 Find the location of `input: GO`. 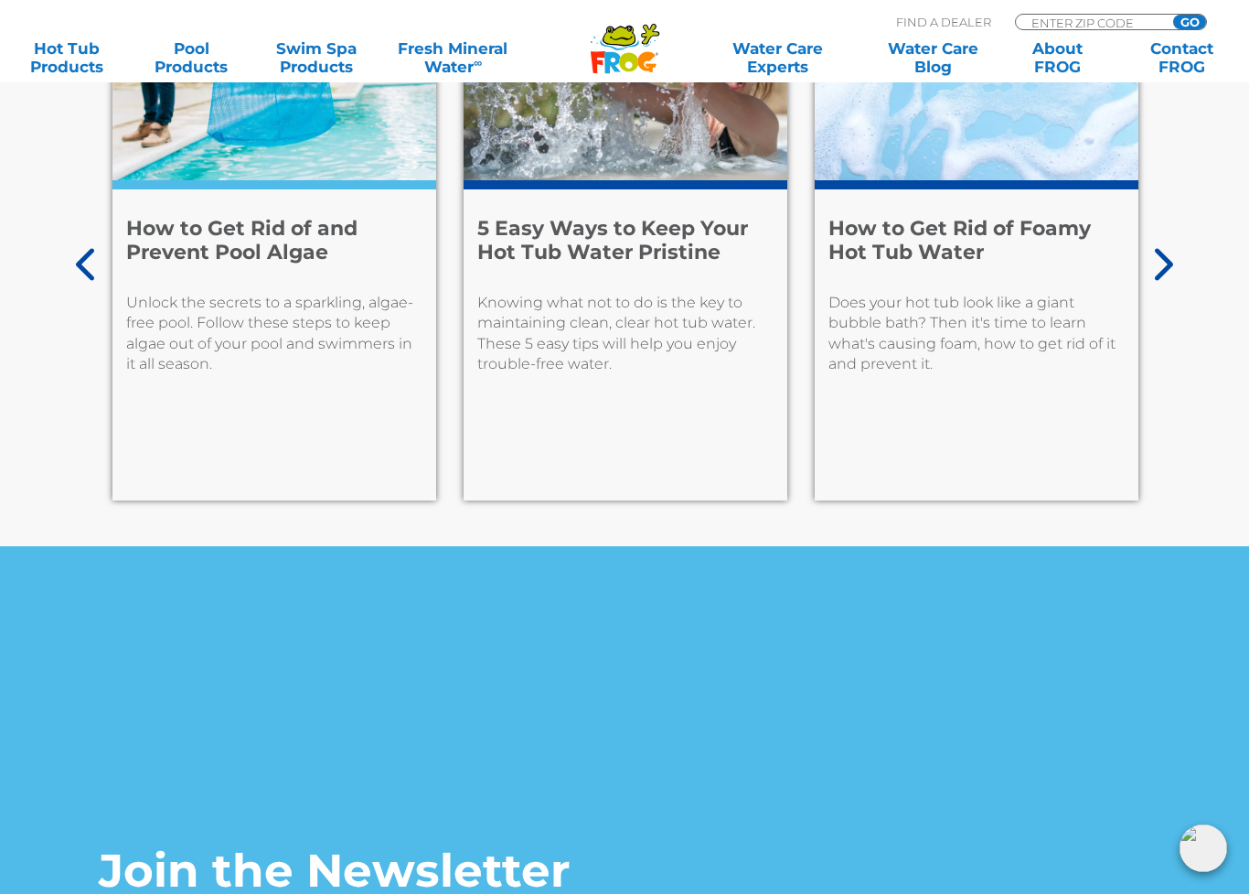

input: GO is located at coordinates (1190, 22).